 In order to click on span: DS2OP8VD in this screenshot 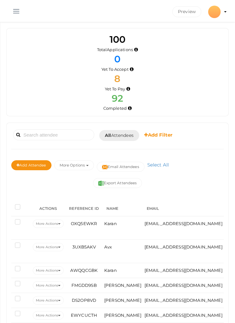, I will do `click(84, 300)`.